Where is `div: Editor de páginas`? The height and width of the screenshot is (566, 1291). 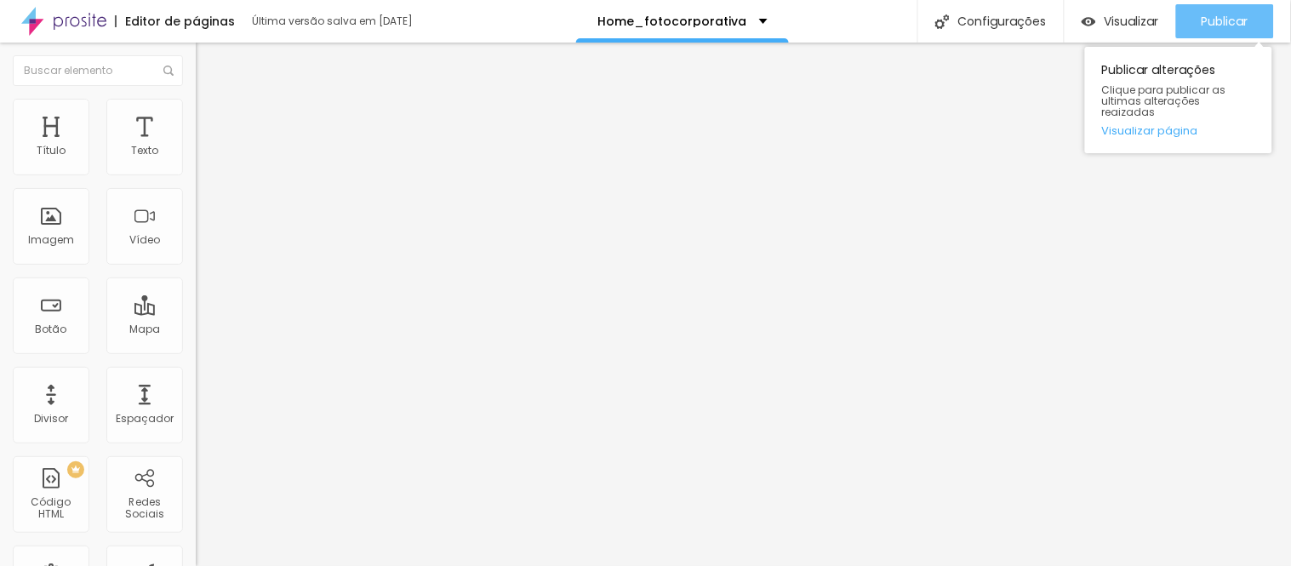 div: Editor de páginas is located at coordinates (174, 21).